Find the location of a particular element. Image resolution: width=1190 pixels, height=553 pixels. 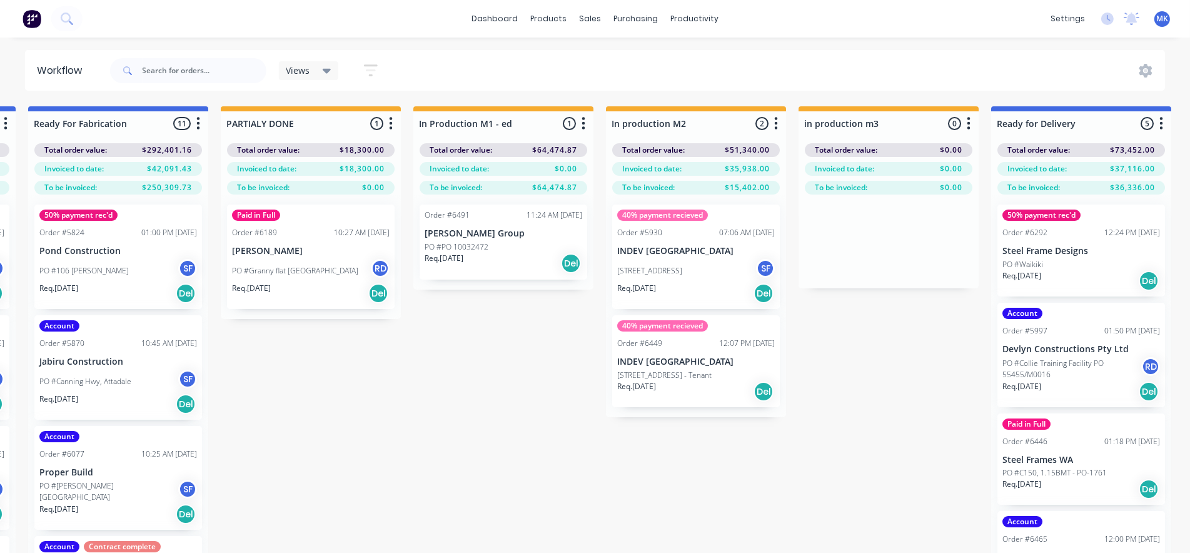

p: Steel Frame Designs is located at coordinates (1082, 251).